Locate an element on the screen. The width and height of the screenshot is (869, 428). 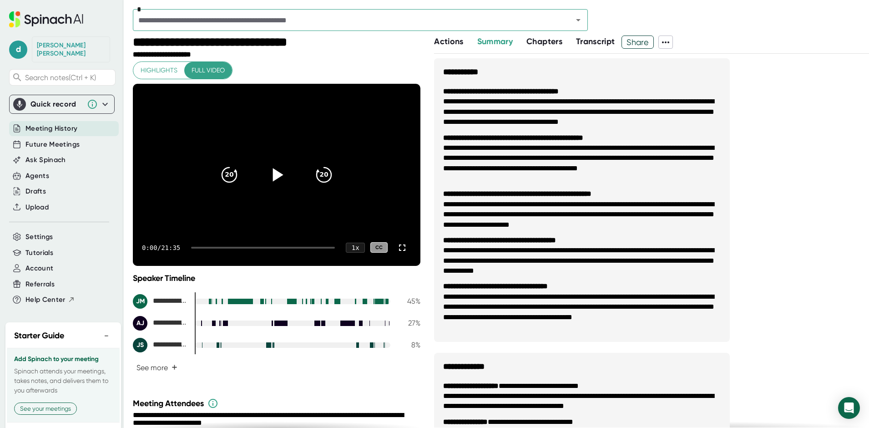
button: Actions is located at coordinates (449, 41).